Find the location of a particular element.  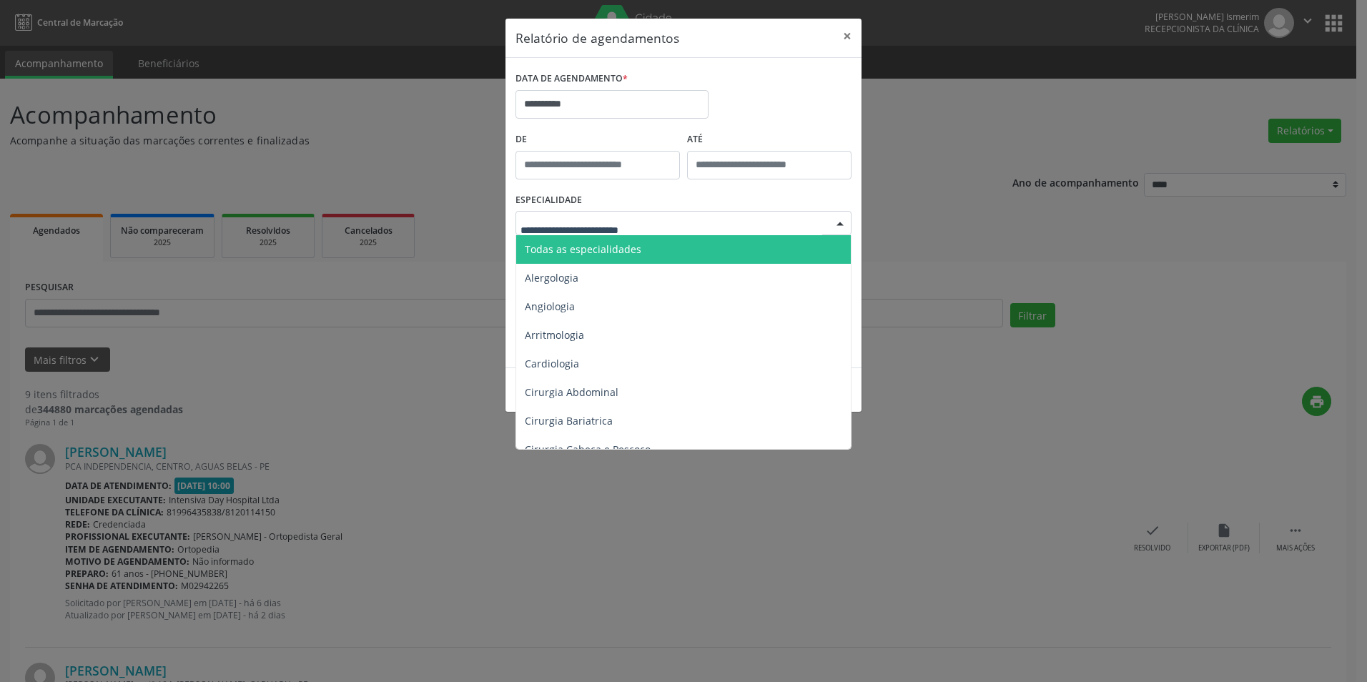

span: Cirurgia Abdominal is located at coordinates (571, 392).